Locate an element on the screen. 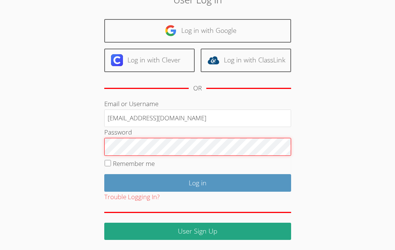 This screenshot has width=395, height=250. input: Log in is located at coordinates (198, 183).